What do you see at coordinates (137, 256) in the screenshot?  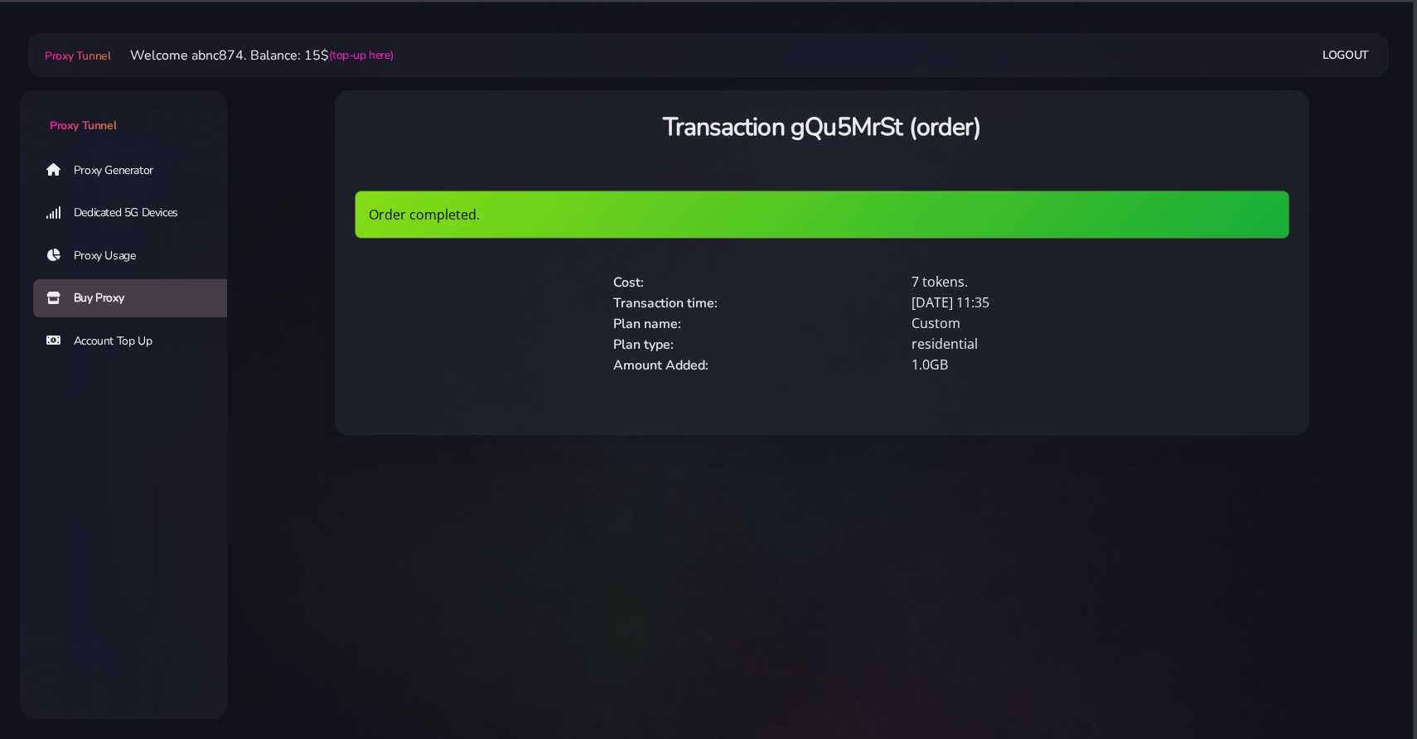 I see `a: Proxy Usage` at bounding box center [137, 256].